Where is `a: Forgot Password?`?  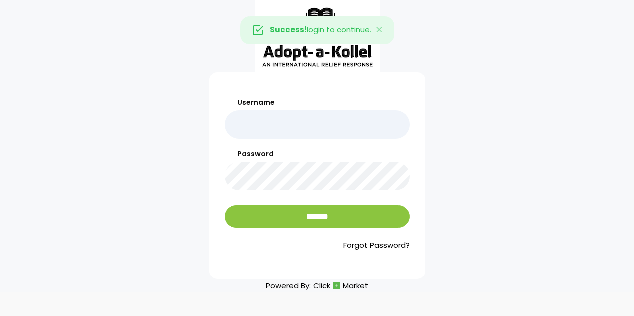
a: Forgot Password? is located at coordinates (317, 246).